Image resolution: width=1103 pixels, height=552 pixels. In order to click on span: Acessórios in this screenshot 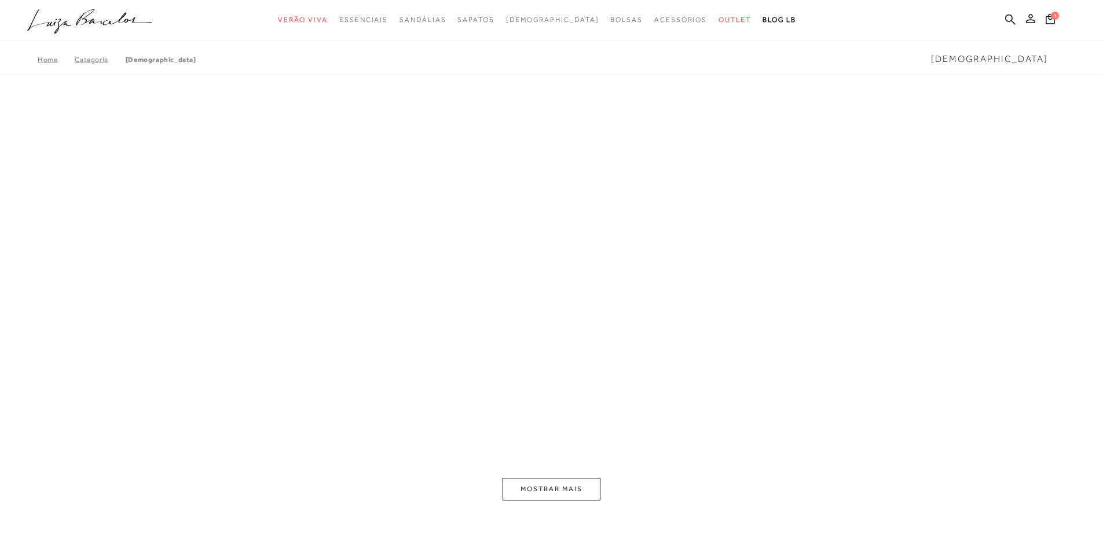, I will do `click(680, 20)`.